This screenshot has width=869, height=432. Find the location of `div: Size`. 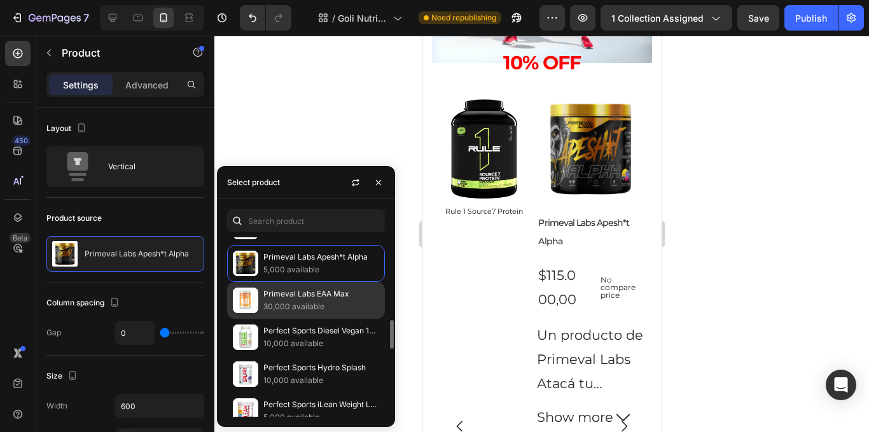

div: Size is located at coordinates (63, 376).